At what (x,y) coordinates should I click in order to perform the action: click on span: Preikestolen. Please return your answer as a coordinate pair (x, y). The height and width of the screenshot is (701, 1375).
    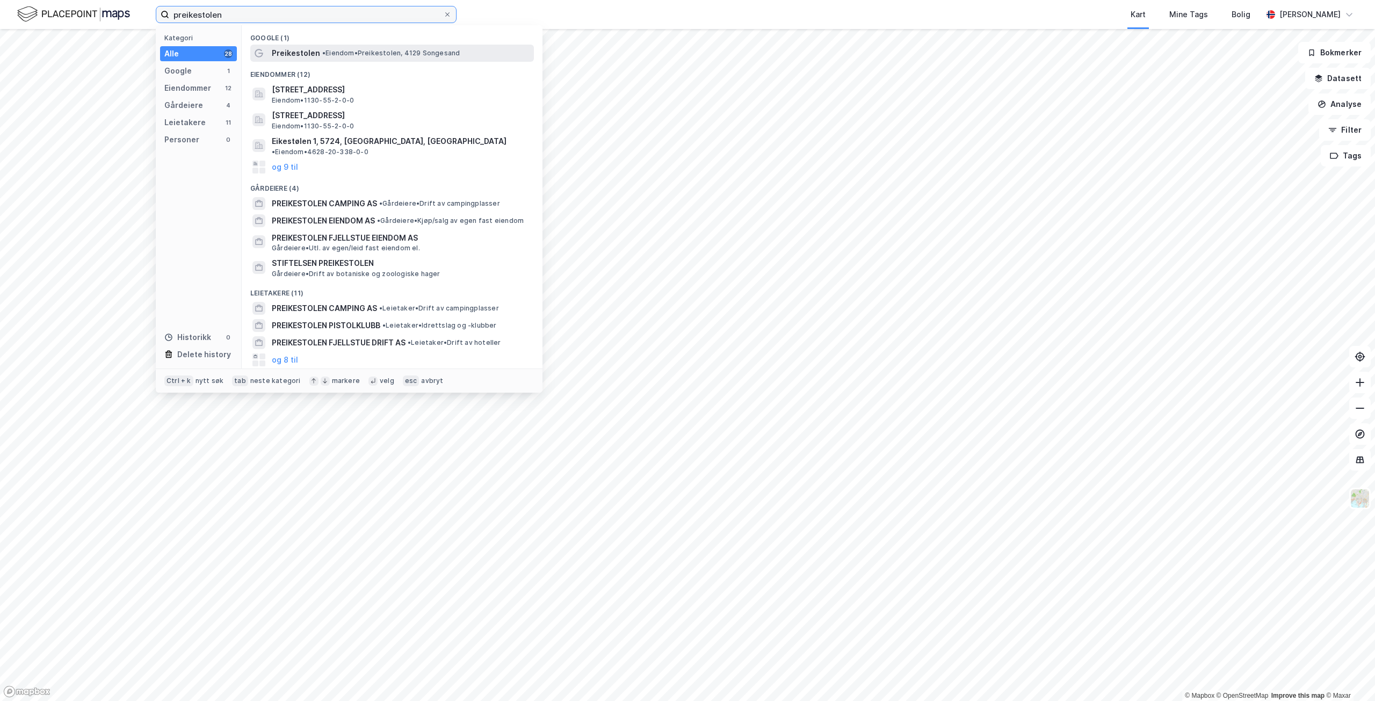
    Looking at the image, I should click on (296, 53).